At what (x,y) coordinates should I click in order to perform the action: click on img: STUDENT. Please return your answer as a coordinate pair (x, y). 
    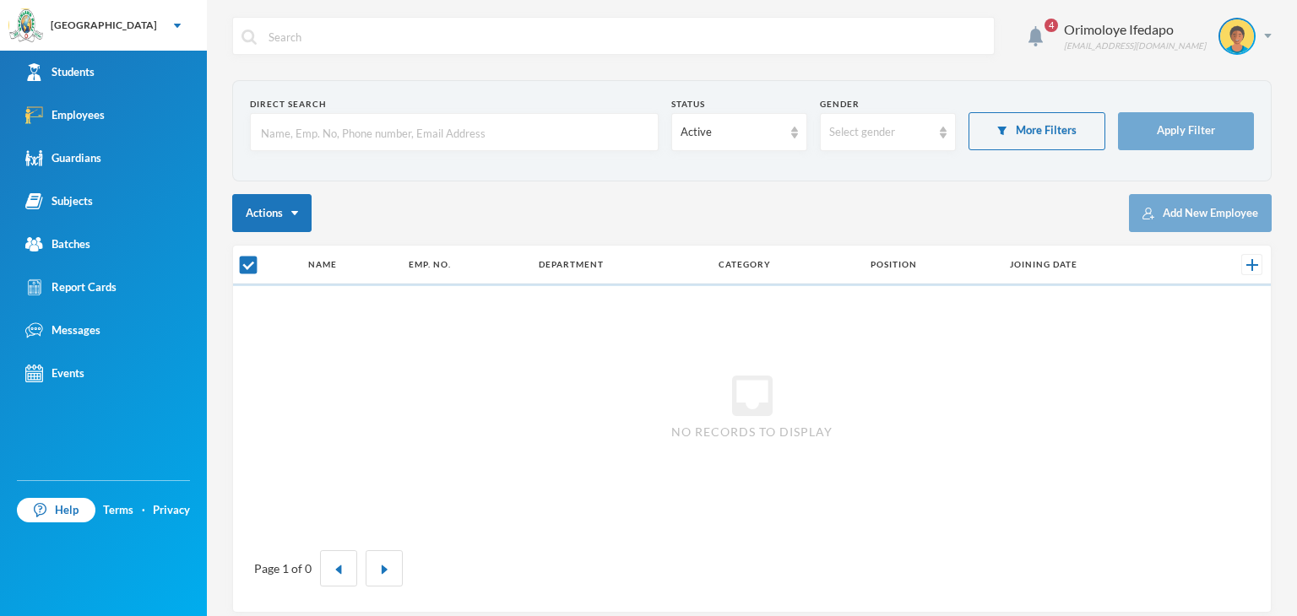
    Looking at the image, I should click on (1237, 36).